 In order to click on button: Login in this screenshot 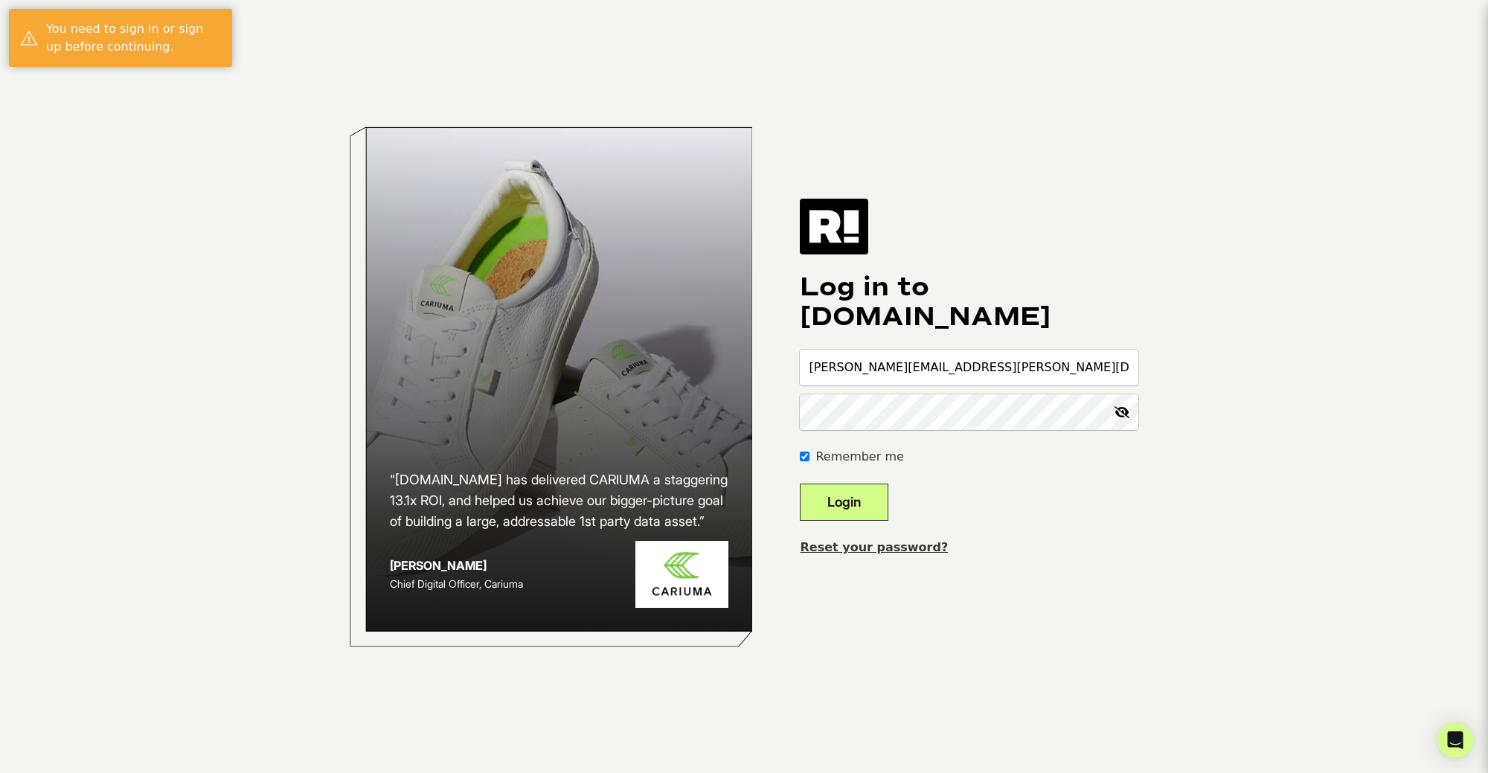, I will do `click(844, 502)`.